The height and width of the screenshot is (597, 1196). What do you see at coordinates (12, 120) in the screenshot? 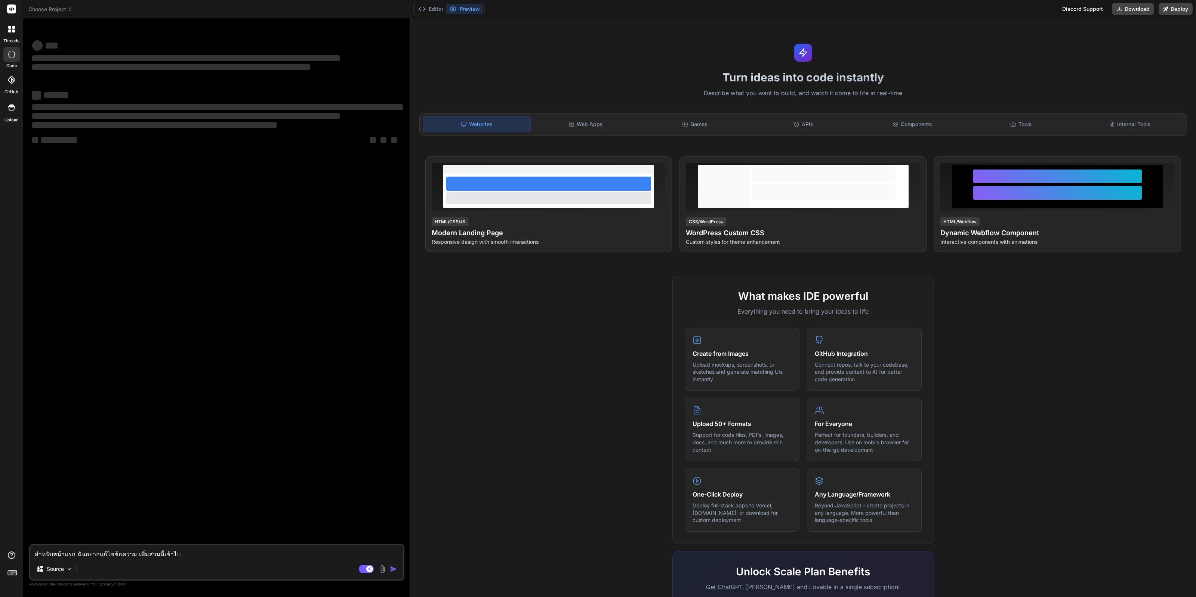
I see `label: Upload` at bounding box center [12, 120].